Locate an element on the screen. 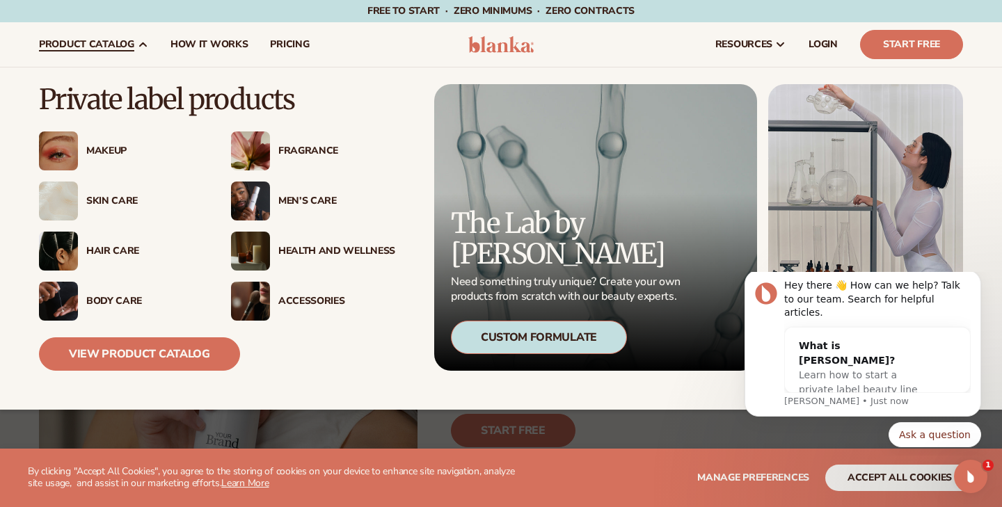 This screenshot has height=507, width=1002. img: Pink blooming flower. is located at coordinates (250, 151).